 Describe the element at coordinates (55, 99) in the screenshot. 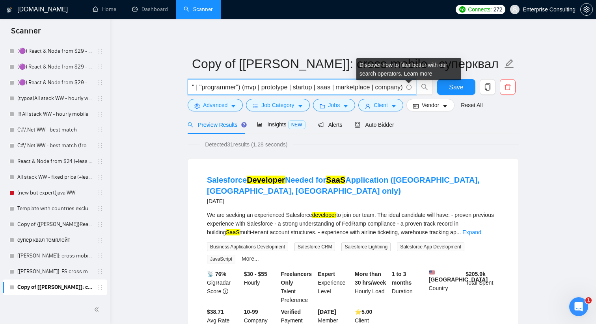

I see `a: (typos)All stack WW - hourly web (+less than 30h)` at that location.